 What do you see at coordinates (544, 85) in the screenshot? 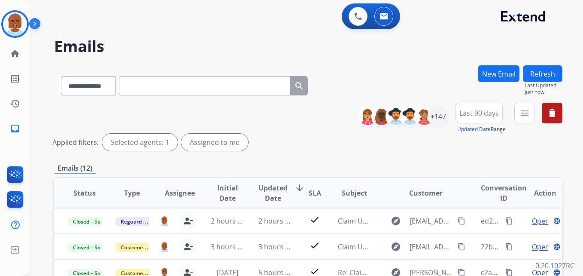
I see `span: Last Updated:` at bounding box center [544, 85].